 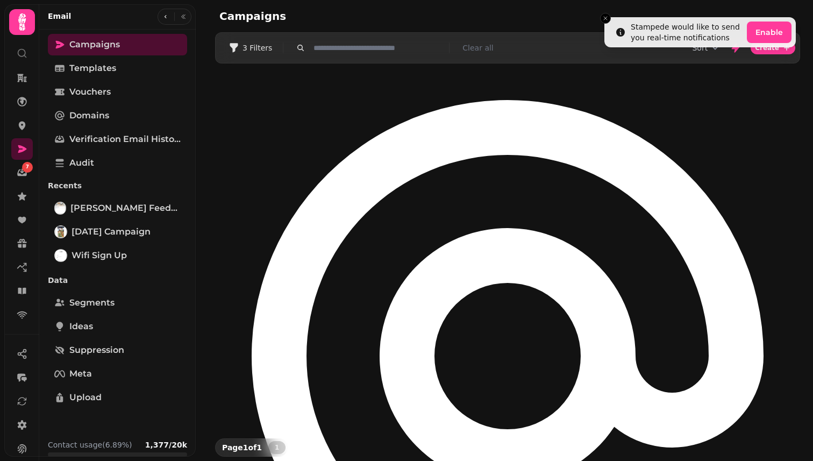 I want to click on a: Meta, so click(x=117, y=374).